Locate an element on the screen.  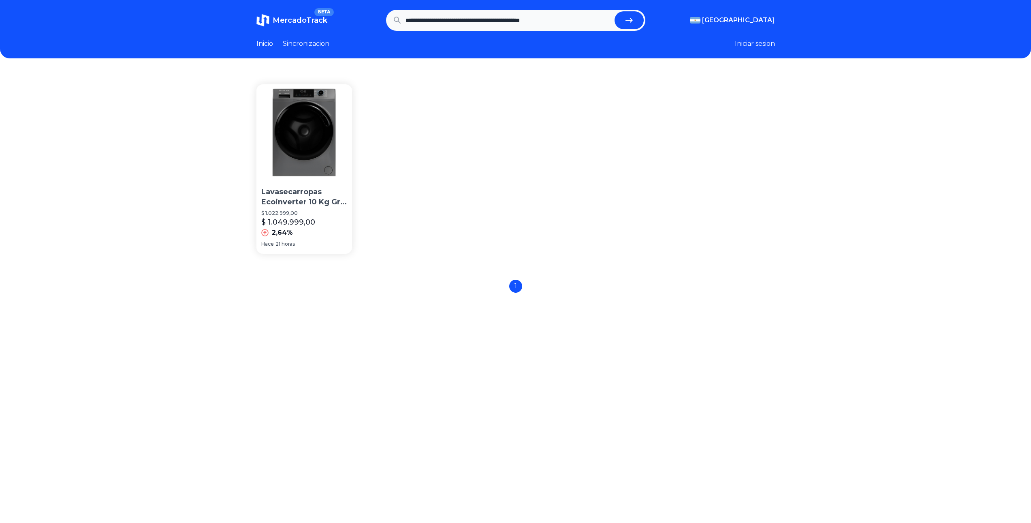
p: $ 1.049.999,00 is located at coordinates (288, 222).